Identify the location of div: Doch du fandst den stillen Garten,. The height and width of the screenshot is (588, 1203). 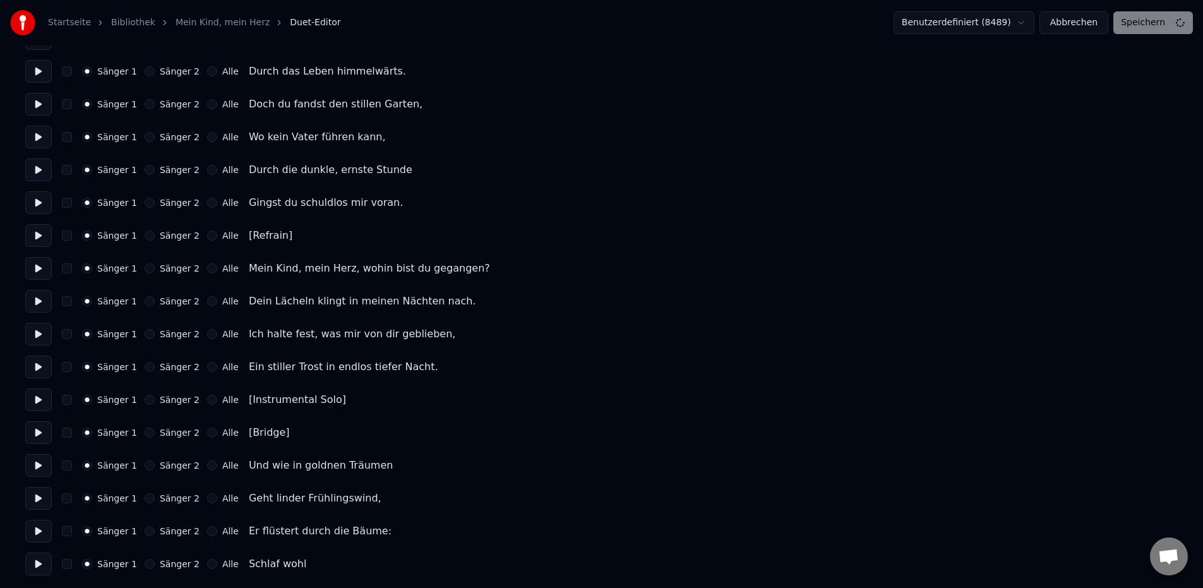
(335, 104).